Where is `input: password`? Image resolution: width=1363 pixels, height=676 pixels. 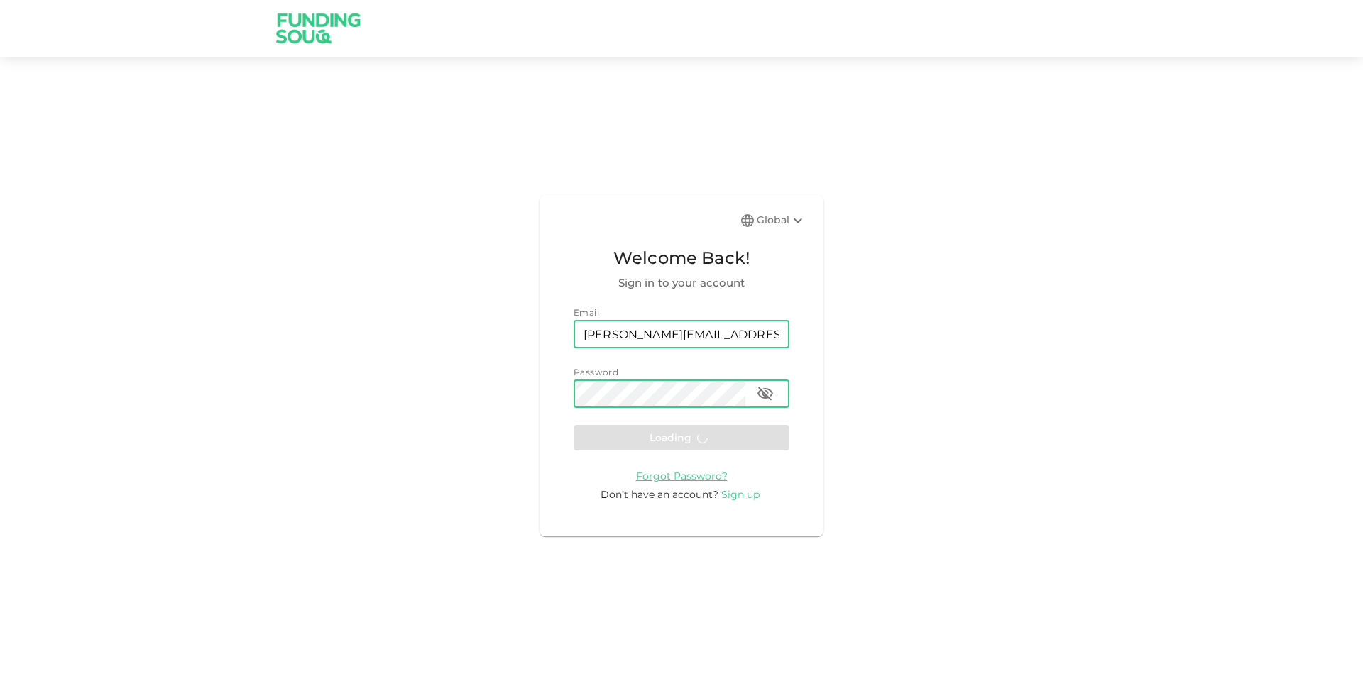
input: password is located at coordinates (659, 394).